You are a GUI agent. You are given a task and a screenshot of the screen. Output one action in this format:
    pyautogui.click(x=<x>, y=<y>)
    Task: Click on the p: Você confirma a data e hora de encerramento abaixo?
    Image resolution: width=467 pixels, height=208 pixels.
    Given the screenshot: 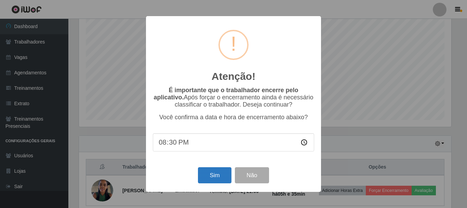 What is the action you would take?
    pyautogui.click(x=234, y=117)
    